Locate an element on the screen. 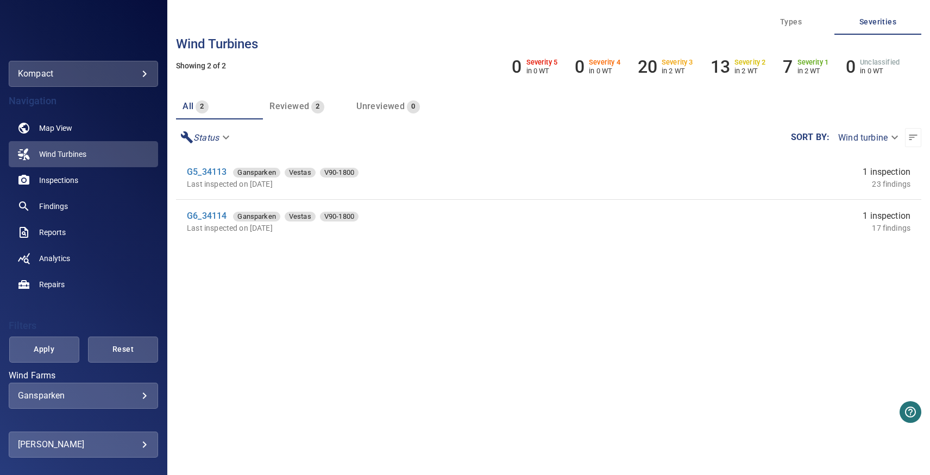 The width and height of the screenshot is (930, 475). span: Severities is located at coordinates (878, 22).